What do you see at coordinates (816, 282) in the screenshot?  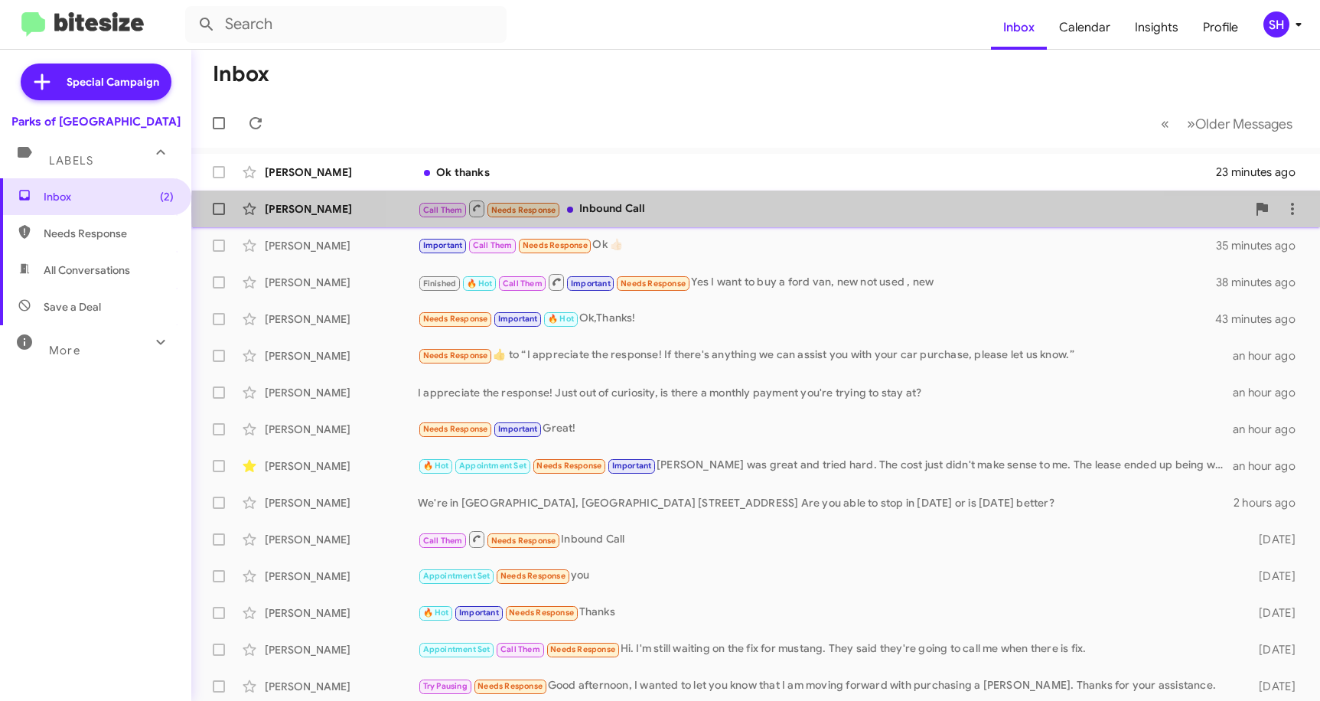 I see `div: Yes I want to buy a ford van, new not used , new` at bounding box center [816, 282].